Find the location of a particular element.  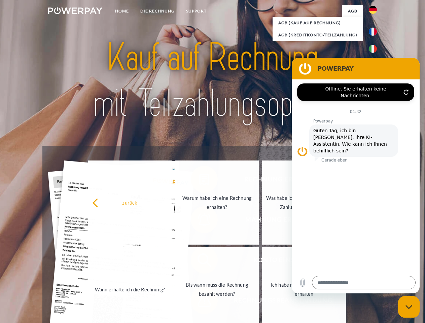

a: agb is located at coordinates (353, 11).